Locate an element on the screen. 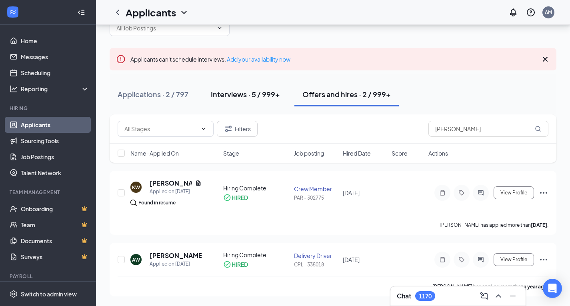 The width and height of the screenshot is (570, 306). div: Crew Member is located at coordinates (316, 189).